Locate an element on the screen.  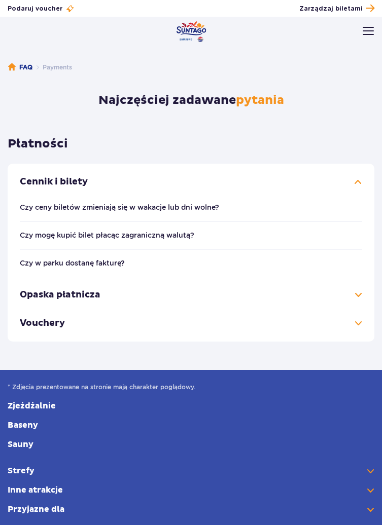
h3: Opaska płatnicza is located at coordinates (191, 295).